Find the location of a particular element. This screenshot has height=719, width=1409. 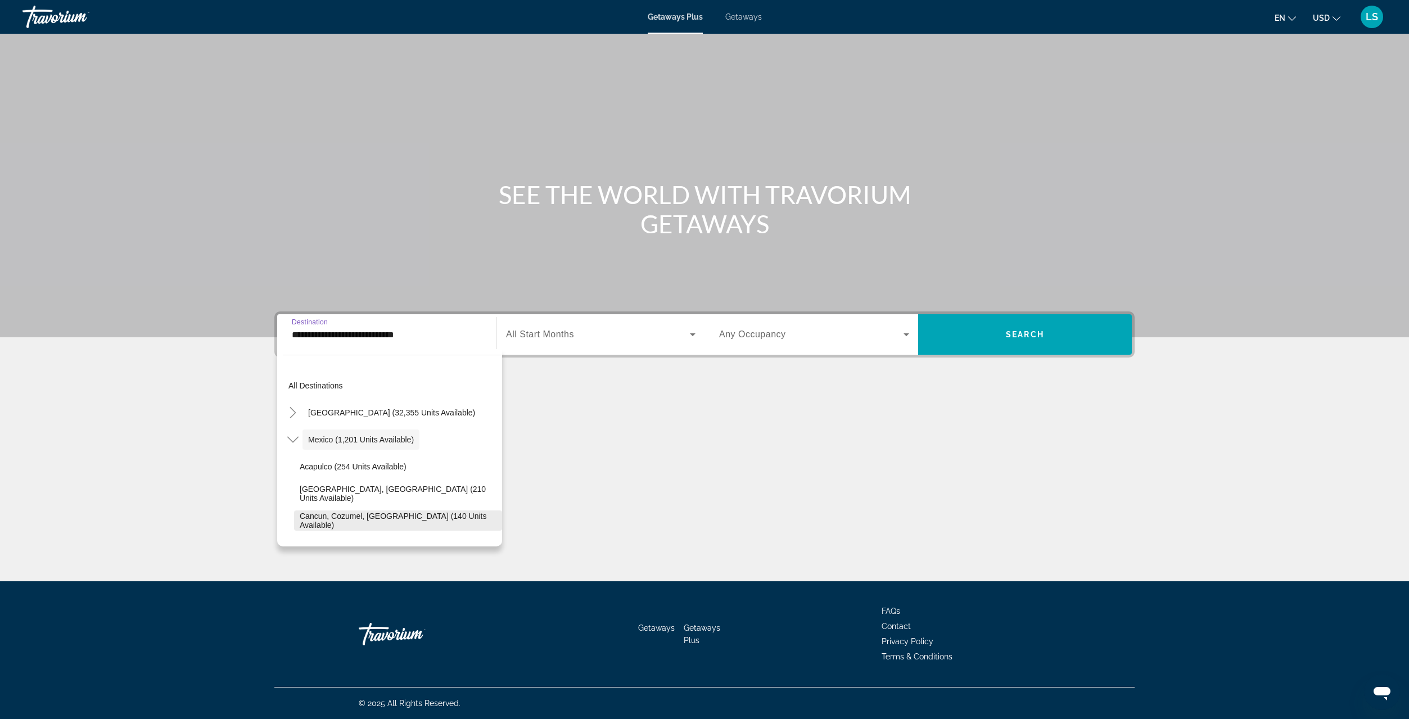

span: All destinations is located at coordinates (316, 386).